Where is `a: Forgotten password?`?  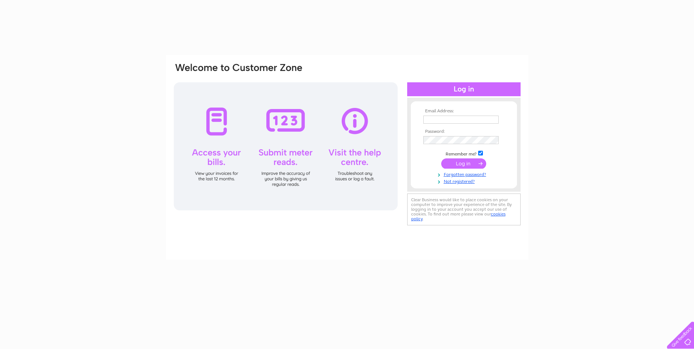 a: Forgotten password? is located at coordinates (465, 174).